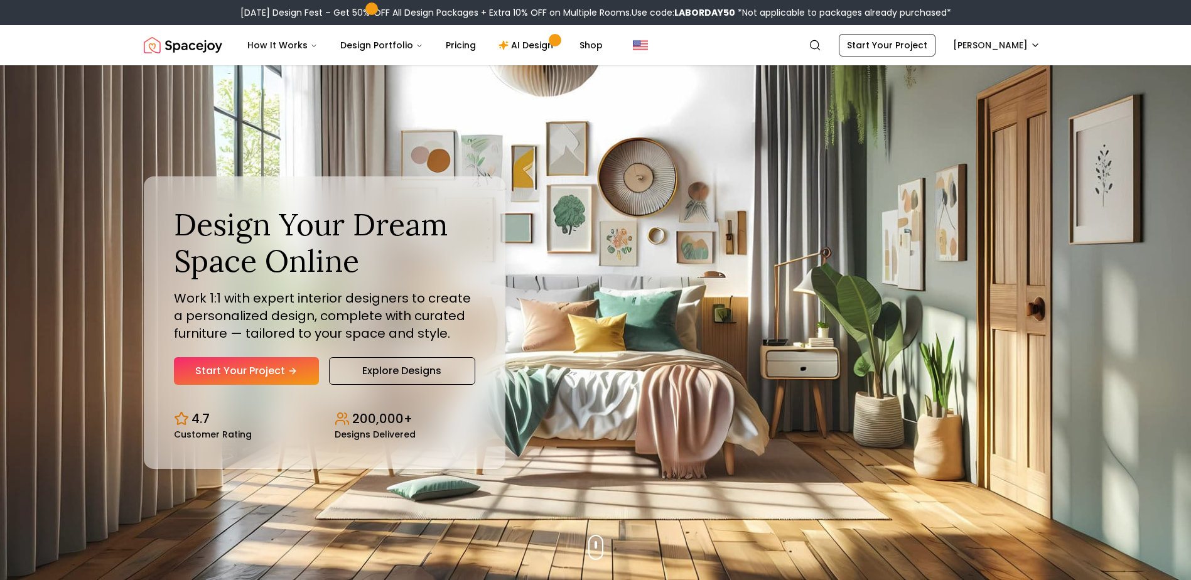 This screenshot has height=580, width=1191. What do you see at coordinates (843, 13) in the screenshot?
I see `span: *Not applicable to packages already purchased*` at bounding box center [843, 13].